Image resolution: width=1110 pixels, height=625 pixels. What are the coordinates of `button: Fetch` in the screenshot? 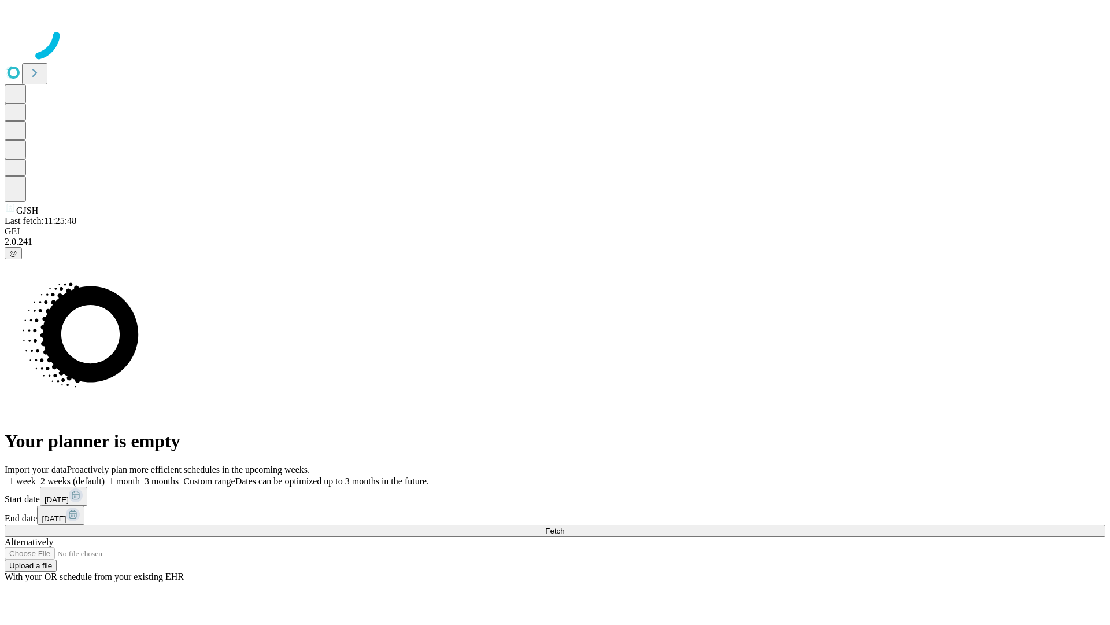 It's located at (555, 530).